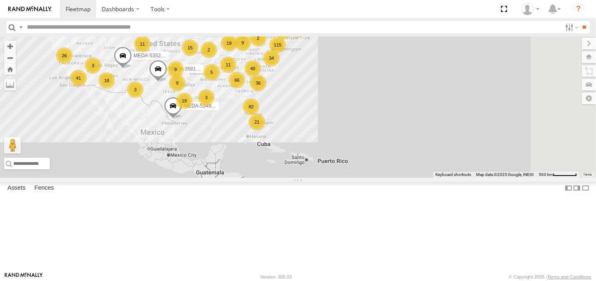  Describe the element at coordinates (10, 85) in the screenshot. I see `label: Measure` at that location.